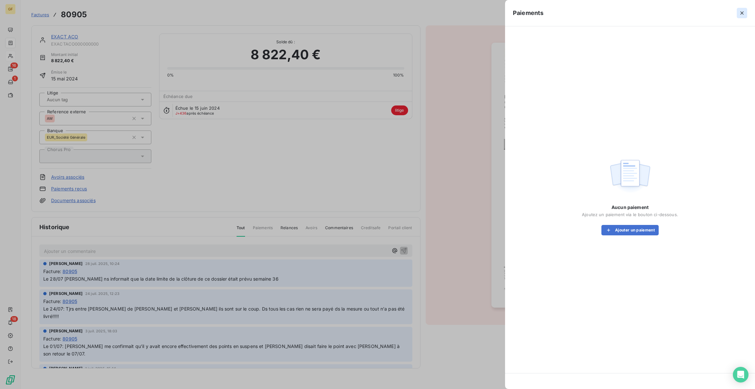 The width and height of the screenshot is (755, 389). What do you see at coordinates (528, 13) in the screenshot?
I see `h5: Paiements` at bounding box center [528, 13].